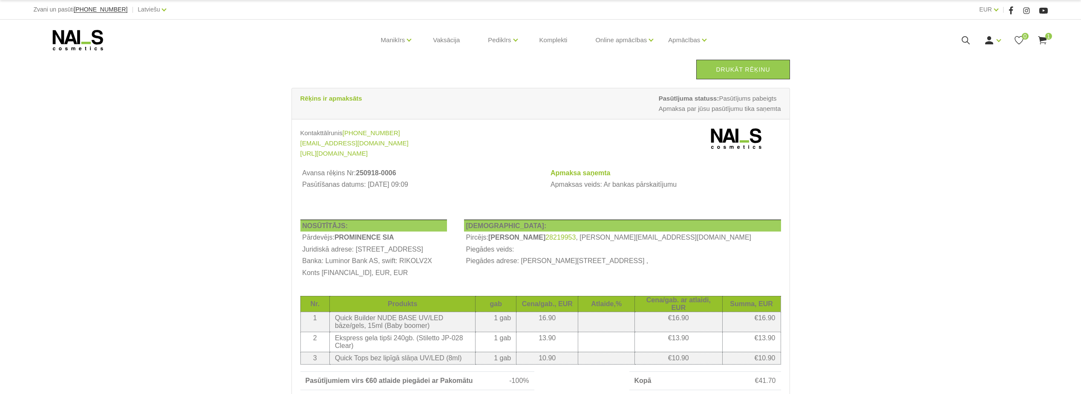  Describe the element at coordinates (499, 40) in the screenshot. I see `a: Pedikīrs` at that location.